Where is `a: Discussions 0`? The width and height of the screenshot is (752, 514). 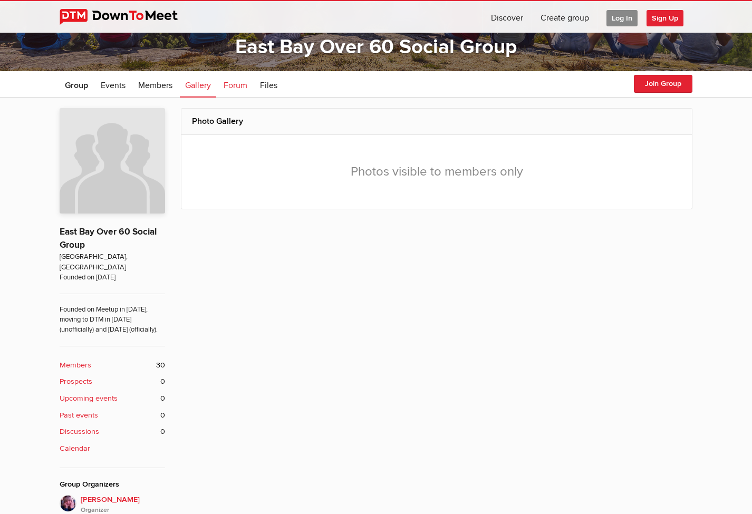
a: Discussions 0 is located at coordinates (112, 432).